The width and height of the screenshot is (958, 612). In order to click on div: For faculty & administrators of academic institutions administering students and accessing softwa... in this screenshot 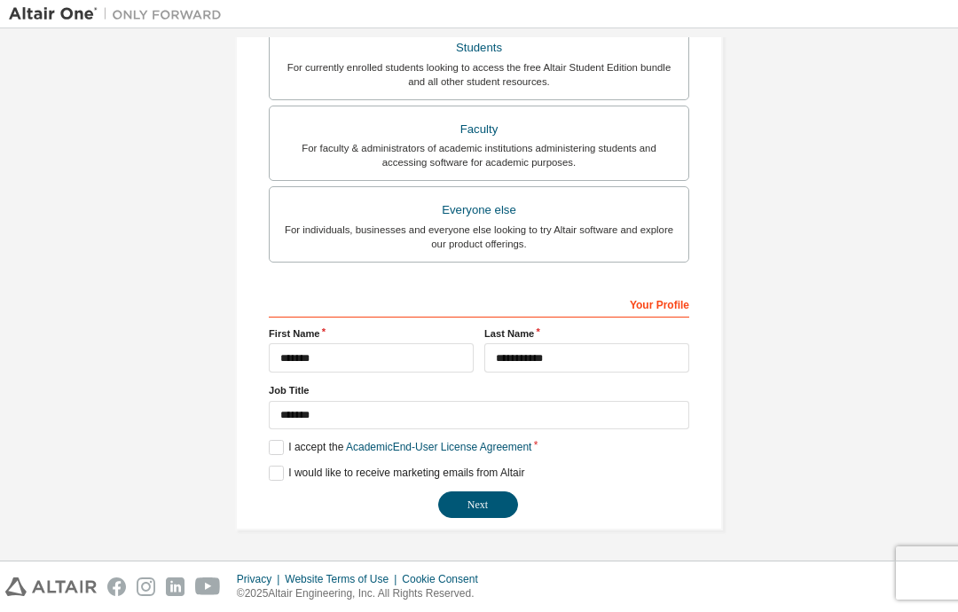, I will do `click(479, 155)`.